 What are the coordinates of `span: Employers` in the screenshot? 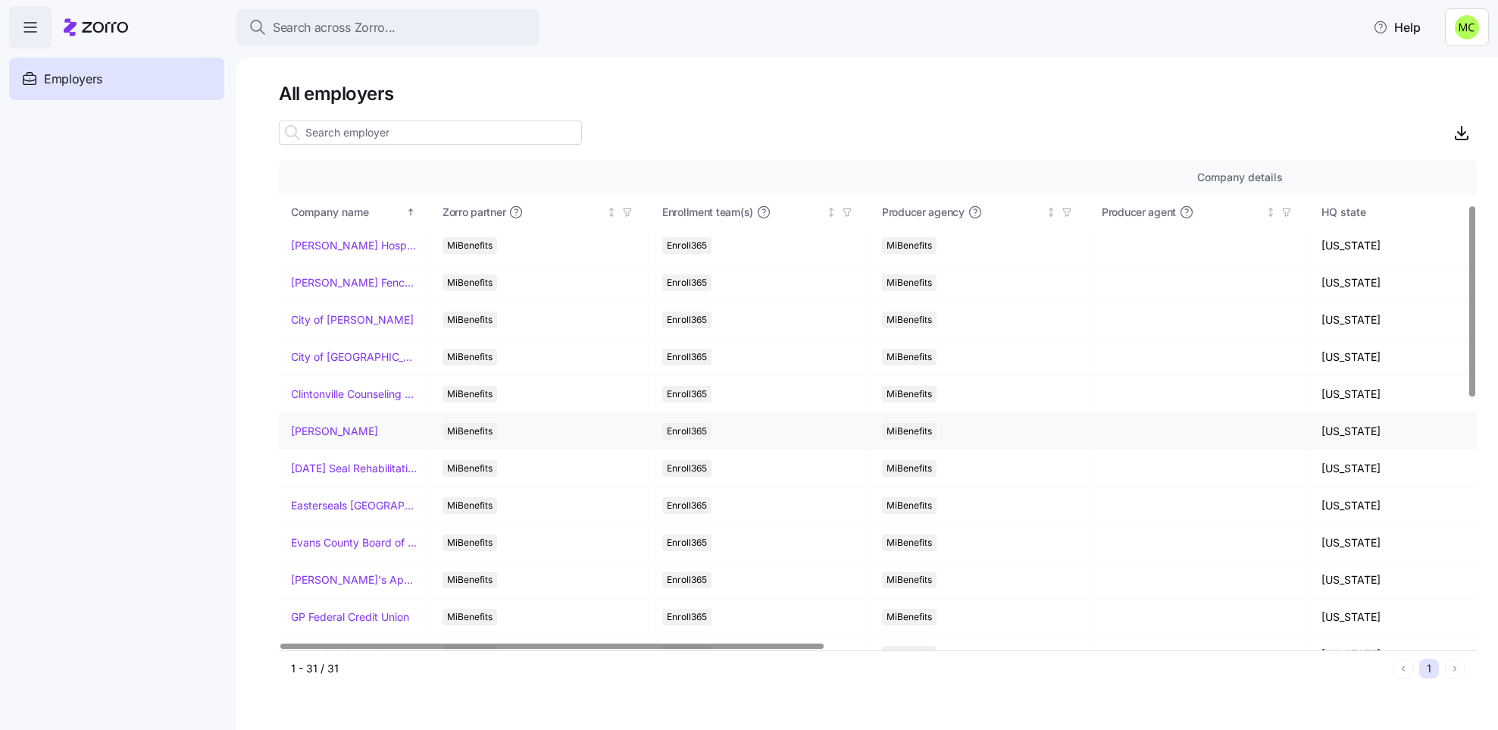 It's located at (73, 79).